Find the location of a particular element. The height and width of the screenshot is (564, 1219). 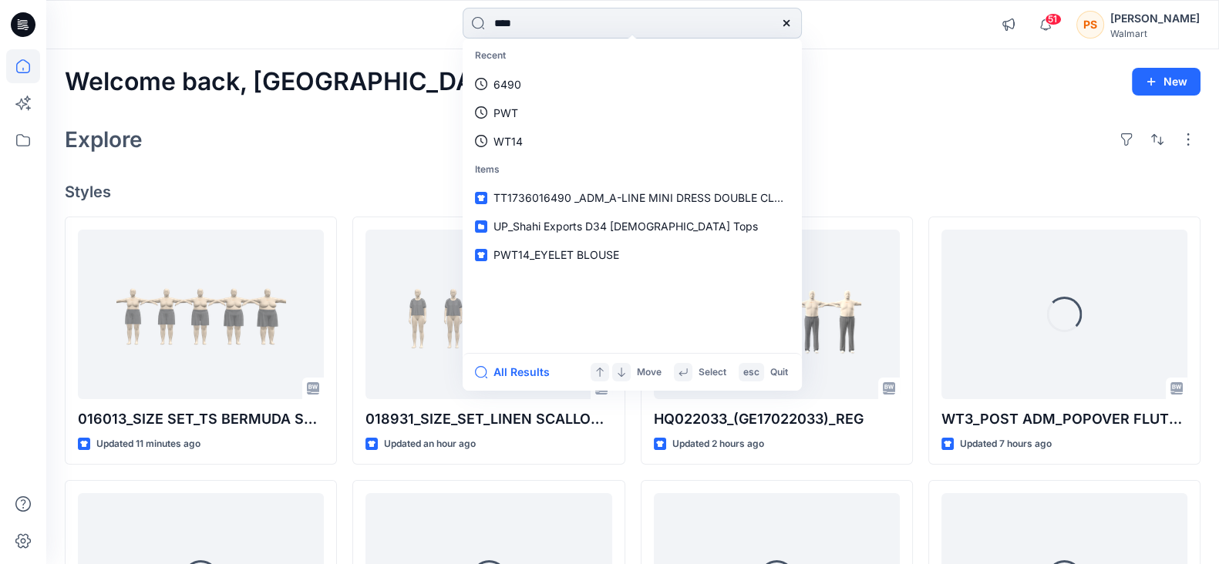

p: Quit is located at coordinates (779, 372).